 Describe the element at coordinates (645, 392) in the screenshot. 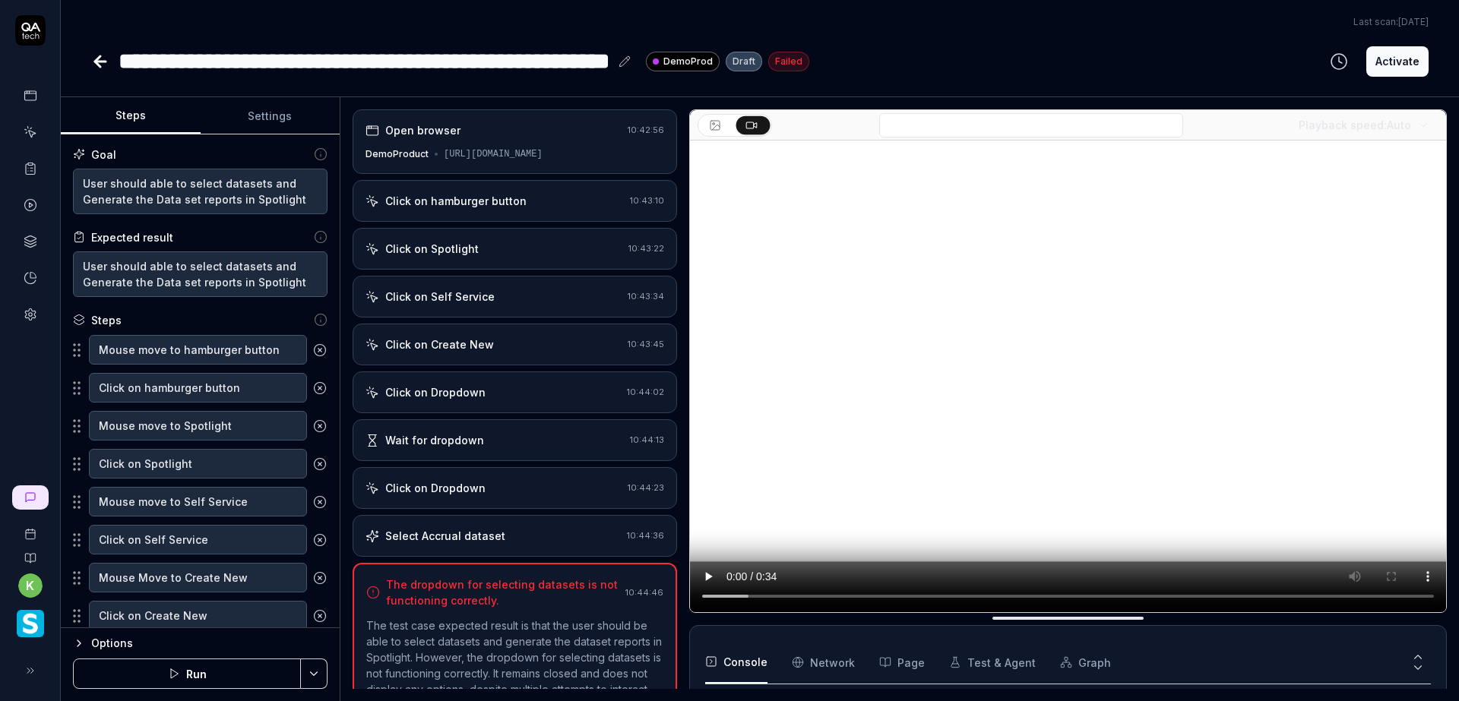

I see `time: 10:44:02` at that location.